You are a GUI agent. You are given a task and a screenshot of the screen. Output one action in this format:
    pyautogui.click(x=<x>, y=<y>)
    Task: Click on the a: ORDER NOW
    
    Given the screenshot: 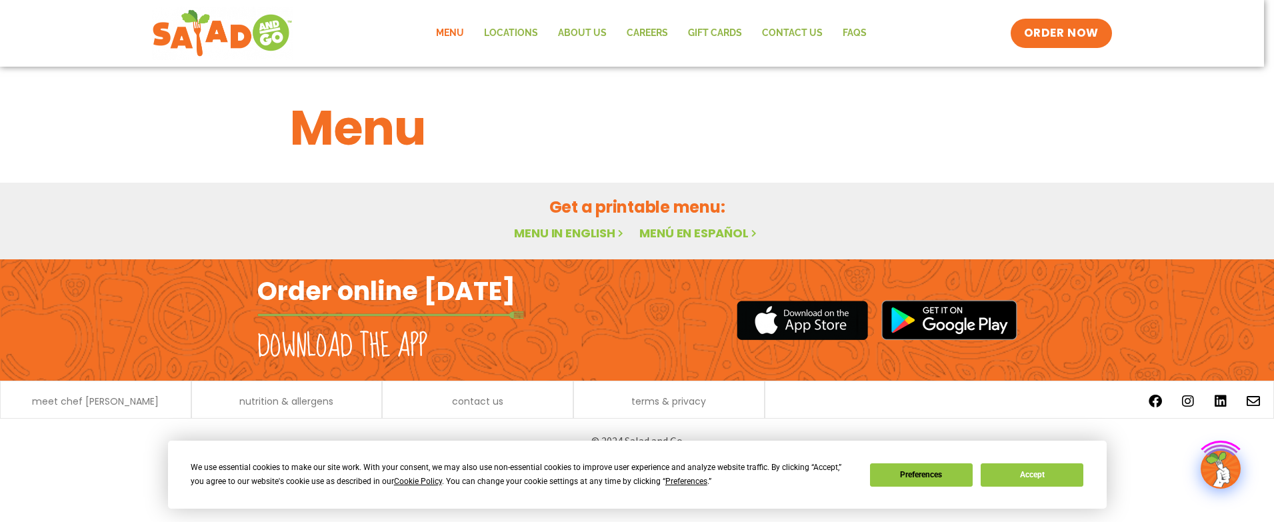 What is the action you would take?
    pyautogui.click(x=1062, y=33)
    